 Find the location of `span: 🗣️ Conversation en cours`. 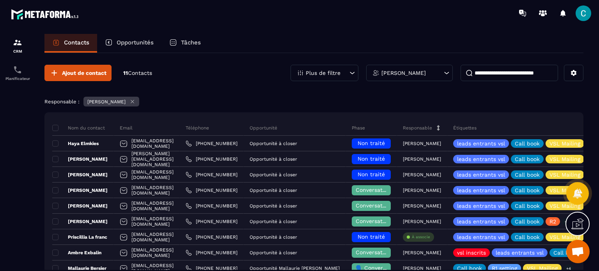

span: 🗣️ Conversation en cours is located at coordinates (390, 268).